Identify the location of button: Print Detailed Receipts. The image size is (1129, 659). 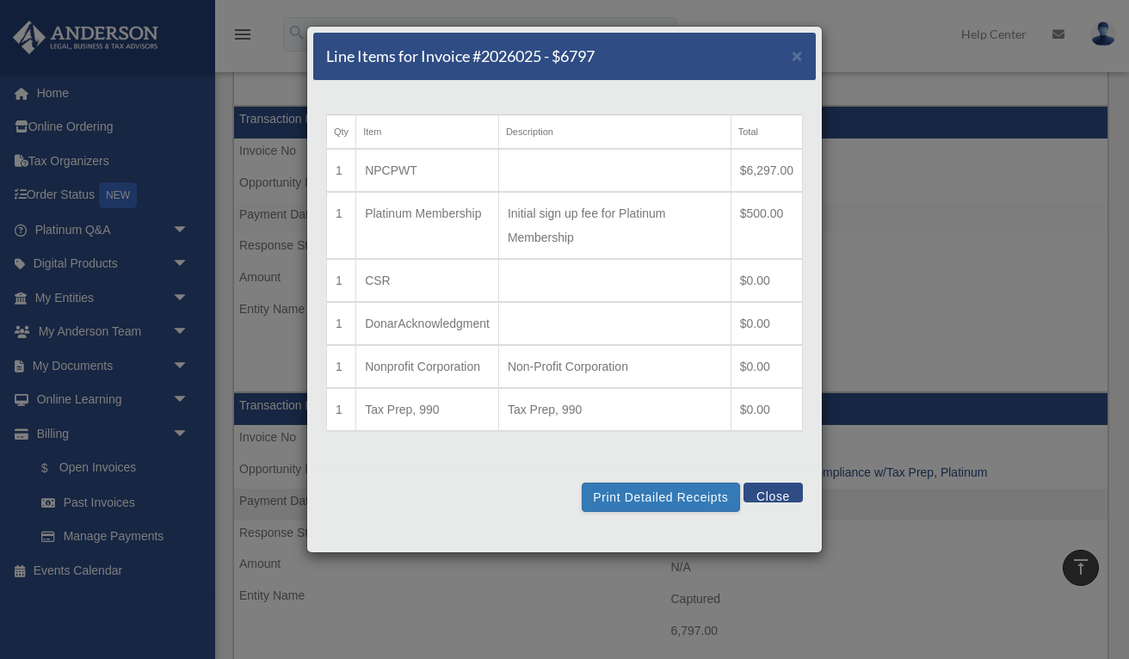
(660, 497).